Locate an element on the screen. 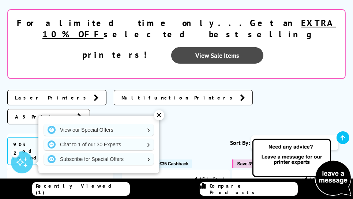 Image resolution: width=353 pixels, height=199 pixels. span: 903 Products Found is located at coordinates (41, 151).